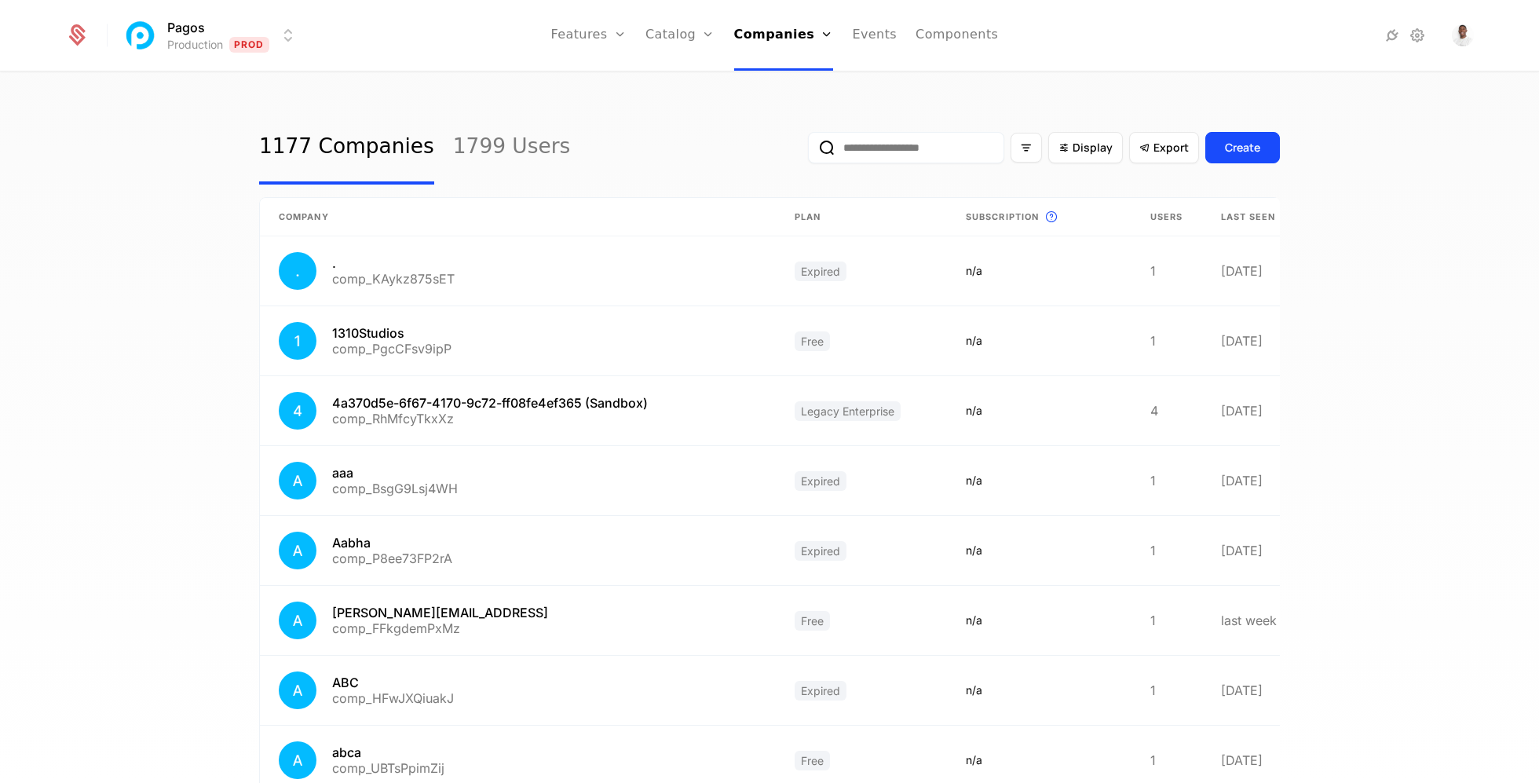 The height and width of the screenshot is (783, 1539). What do you see at coordinates (1242, 148) in the screenshot?
I see `div: Create` at bounding box center [1242, 148].